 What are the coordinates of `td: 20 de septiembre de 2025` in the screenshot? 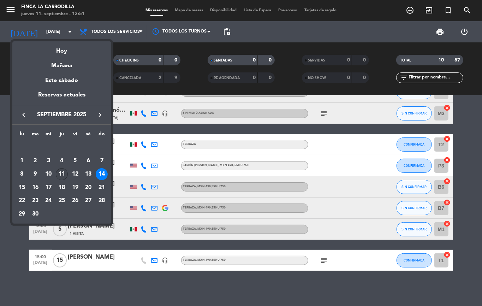 It's located at (89, 187).